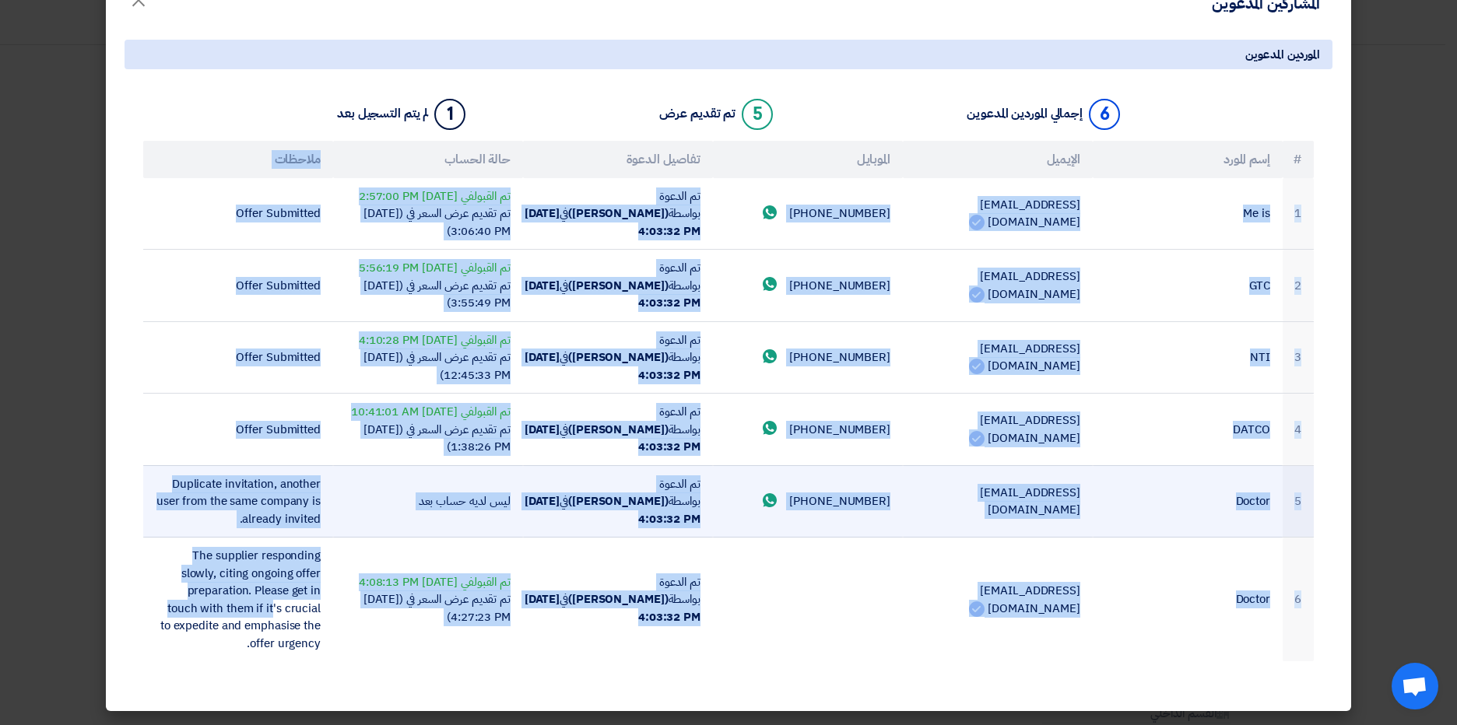  I want to click on th: ملاحظات, so click(238, 160).